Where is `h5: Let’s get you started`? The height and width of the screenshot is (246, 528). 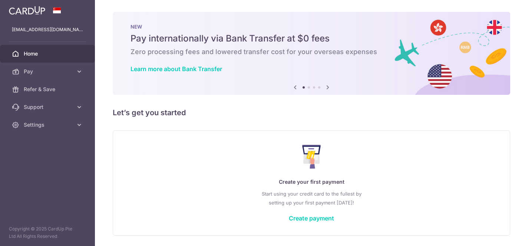 h5: Let’s get you started is located at coordinates (311, 113).